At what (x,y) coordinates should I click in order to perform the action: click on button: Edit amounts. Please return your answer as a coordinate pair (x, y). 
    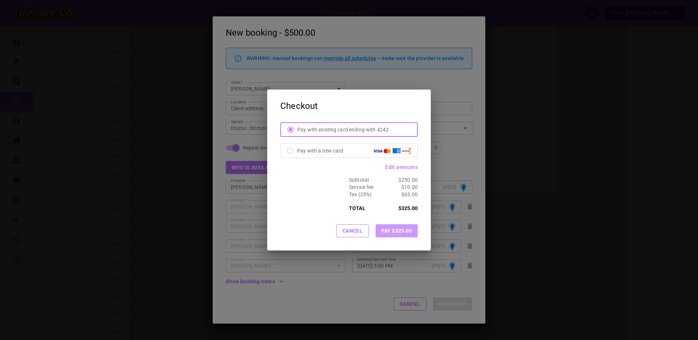
    Looking at the image, I should click on (402, 167).